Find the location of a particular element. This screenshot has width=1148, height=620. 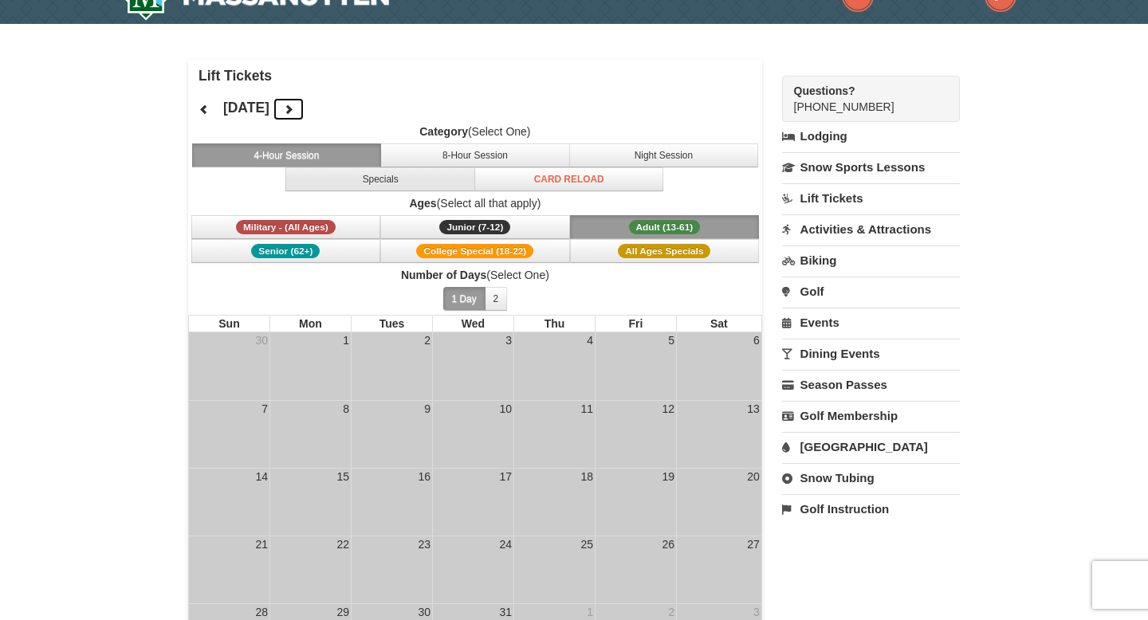

div: 19 is located at coordinates (668, 477).